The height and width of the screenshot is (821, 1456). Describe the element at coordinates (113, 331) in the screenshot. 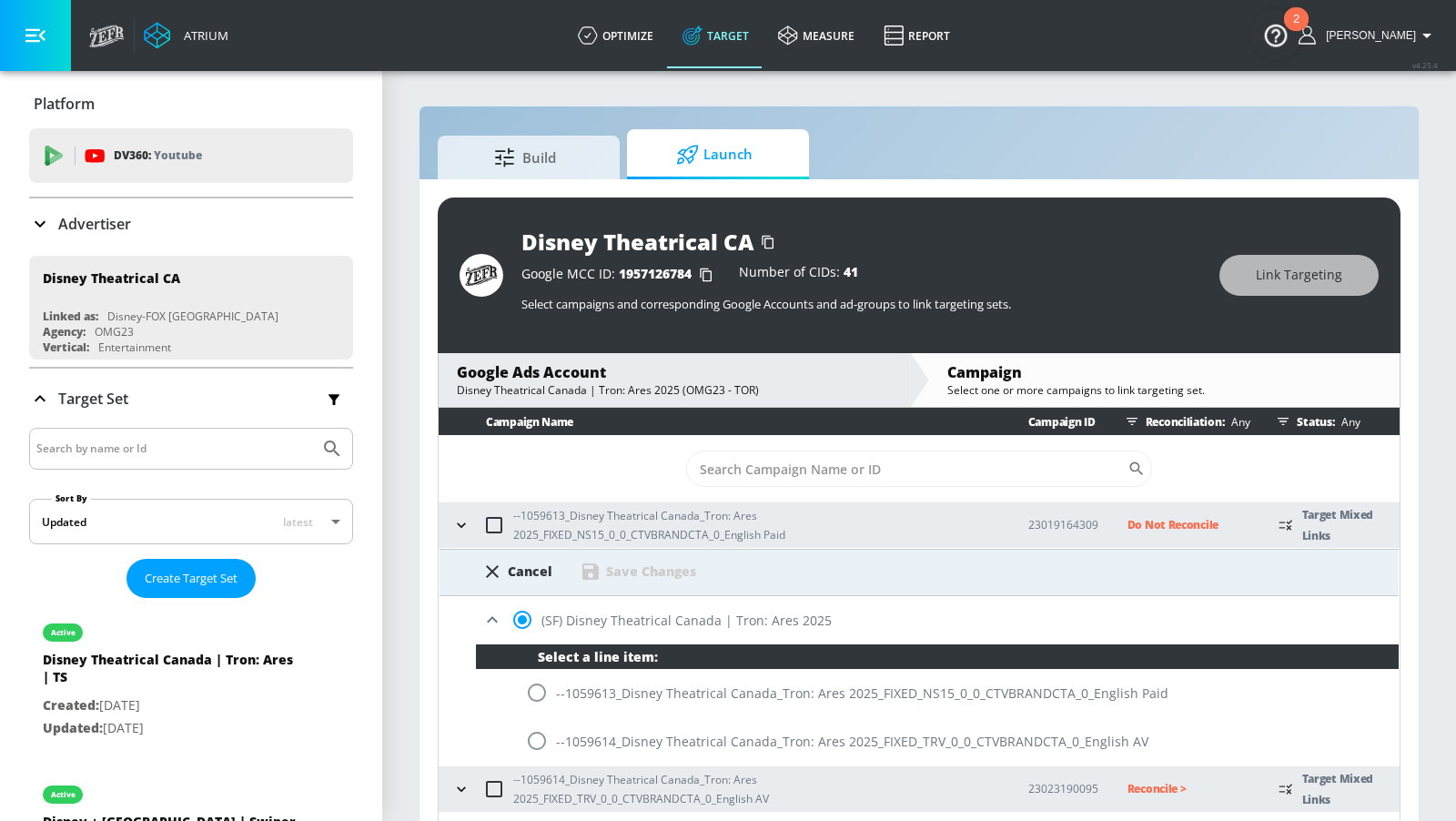

I see `div: OMG23` at that location.